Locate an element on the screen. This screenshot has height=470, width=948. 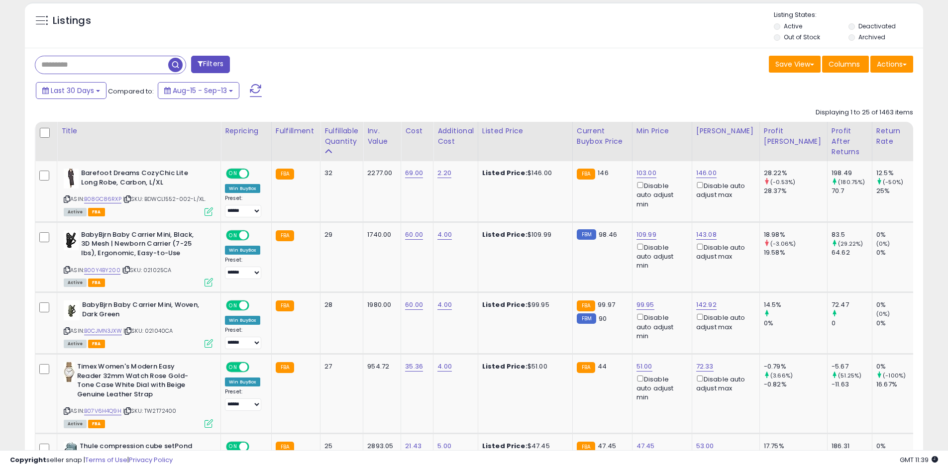
div: $99.95 is located at coordinates (523, 305).